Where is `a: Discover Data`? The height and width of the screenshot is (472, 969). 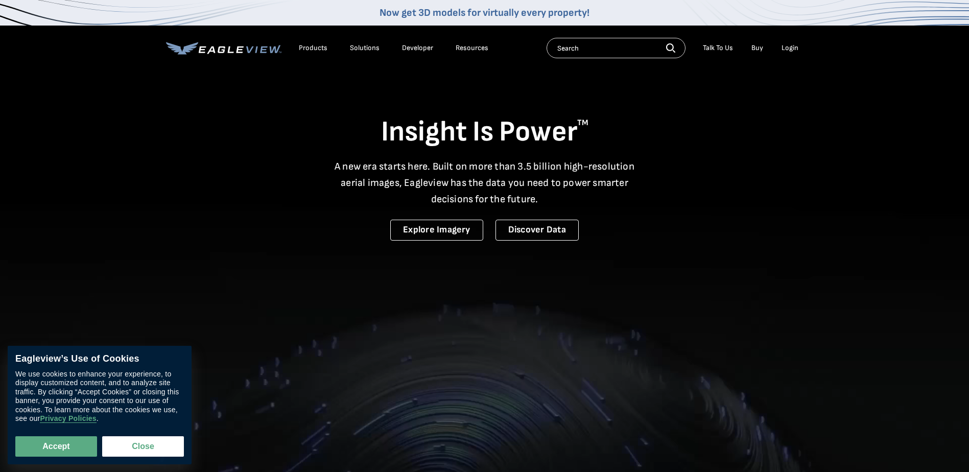 a: Discover Data is located at coordinates (537, 230).